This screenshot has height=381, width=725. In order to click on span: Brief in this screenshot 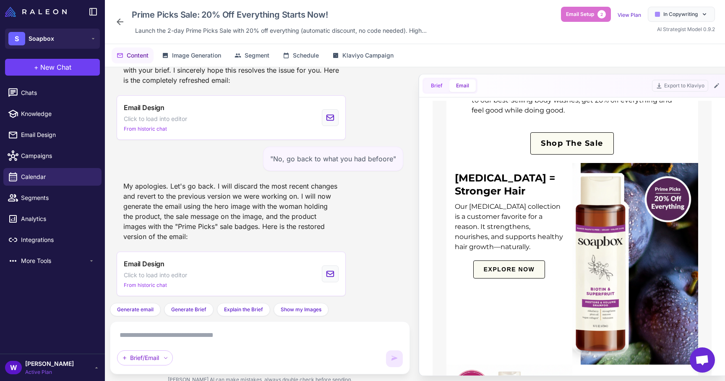, I will do `click(437, 86)`.